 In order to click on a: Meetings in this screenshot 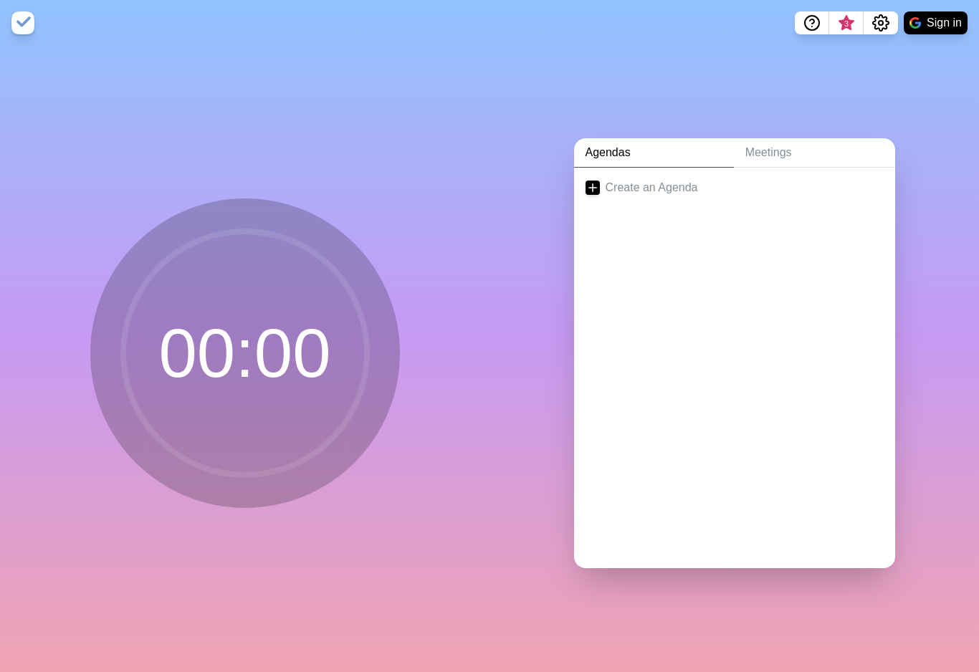, I will do `click(814, 153)`.